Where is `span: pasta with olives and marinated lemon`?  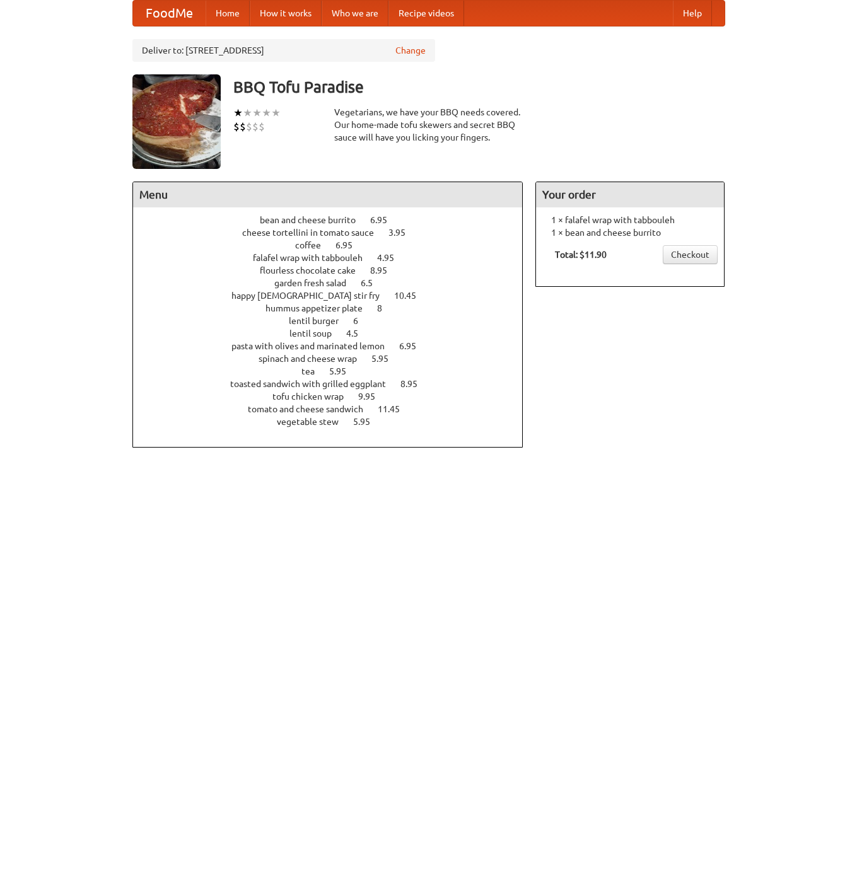 span: pasta with olives and marinated lemon is located at coordinates (314, 346).